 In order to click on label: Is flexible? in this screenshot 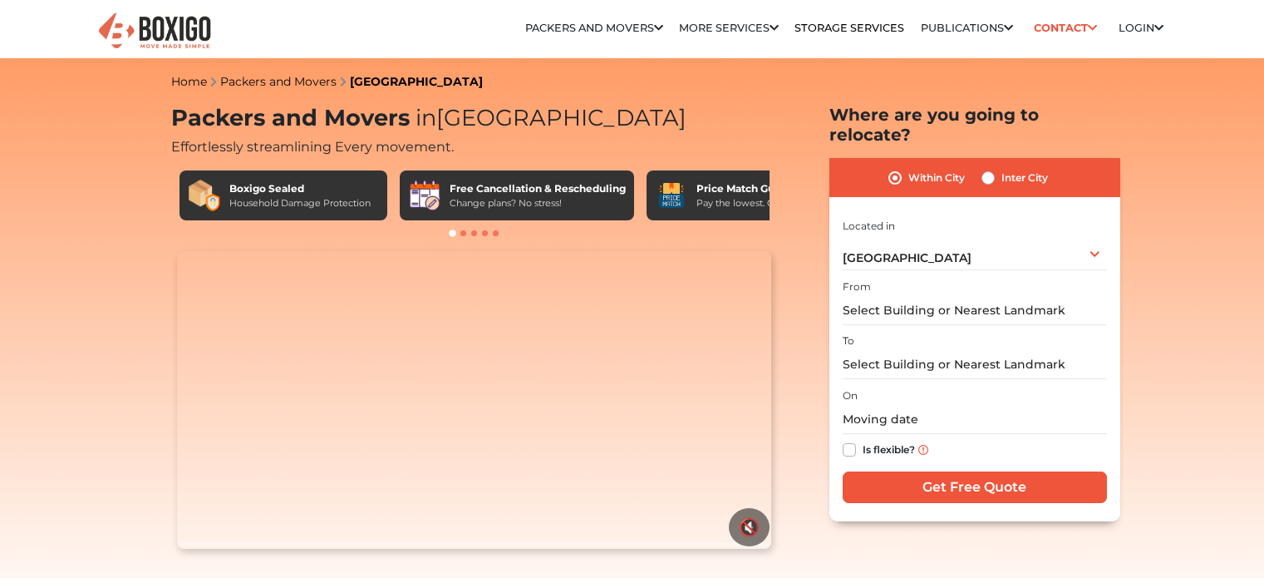, I will do `click(889, 448)`.